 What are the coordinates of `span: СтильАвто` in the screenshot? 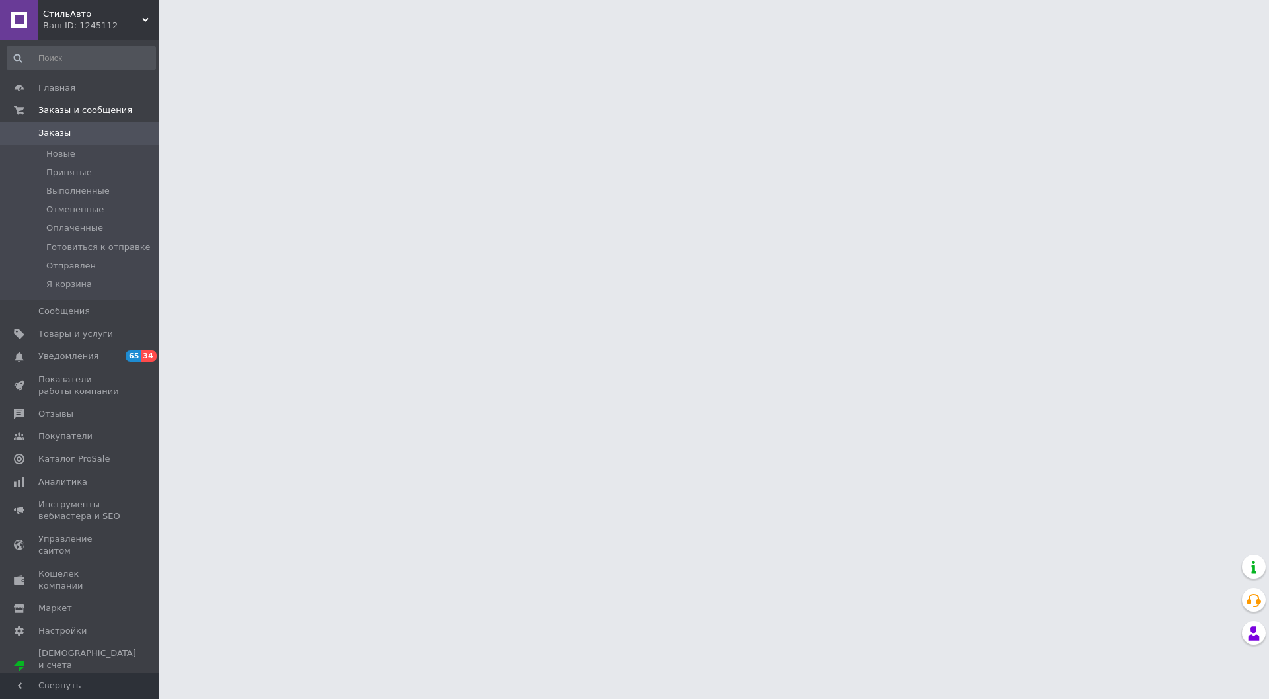 It's located at (93, 14).